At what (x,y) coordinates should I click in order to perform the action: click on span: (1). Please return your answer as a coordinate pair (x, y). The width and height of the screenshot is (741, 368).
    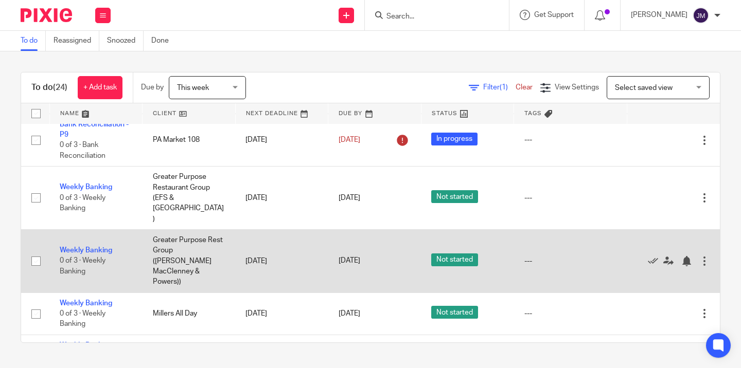
    Looking at the image, I should click on (504, 87).